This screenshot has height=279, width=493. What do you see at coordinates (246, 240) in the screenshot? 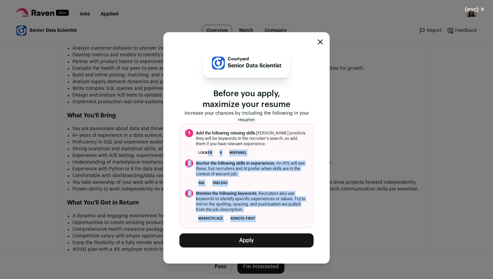
I see `button: Apply` at bounding box center [246, 240].